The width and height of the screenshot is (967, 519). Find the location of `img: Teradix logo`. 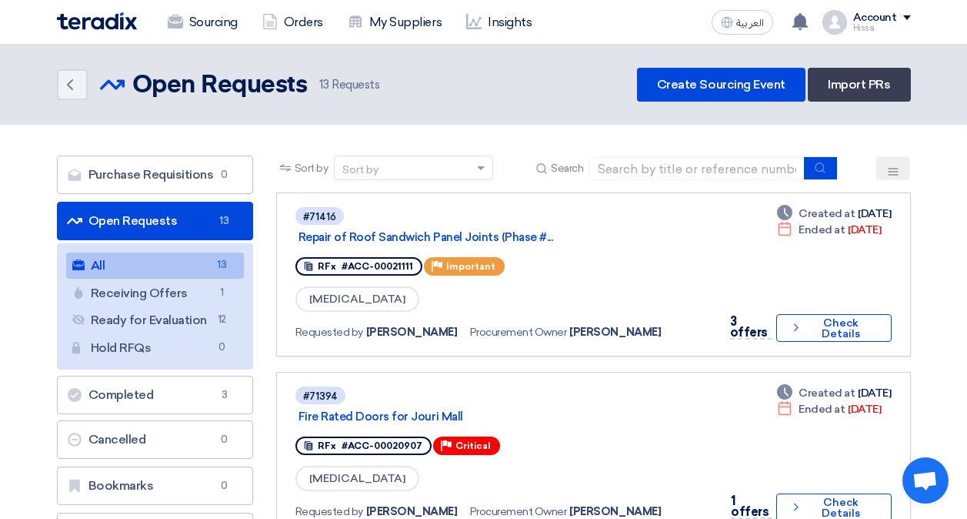

img: Teradix logo is located at coordinates (97, 21).